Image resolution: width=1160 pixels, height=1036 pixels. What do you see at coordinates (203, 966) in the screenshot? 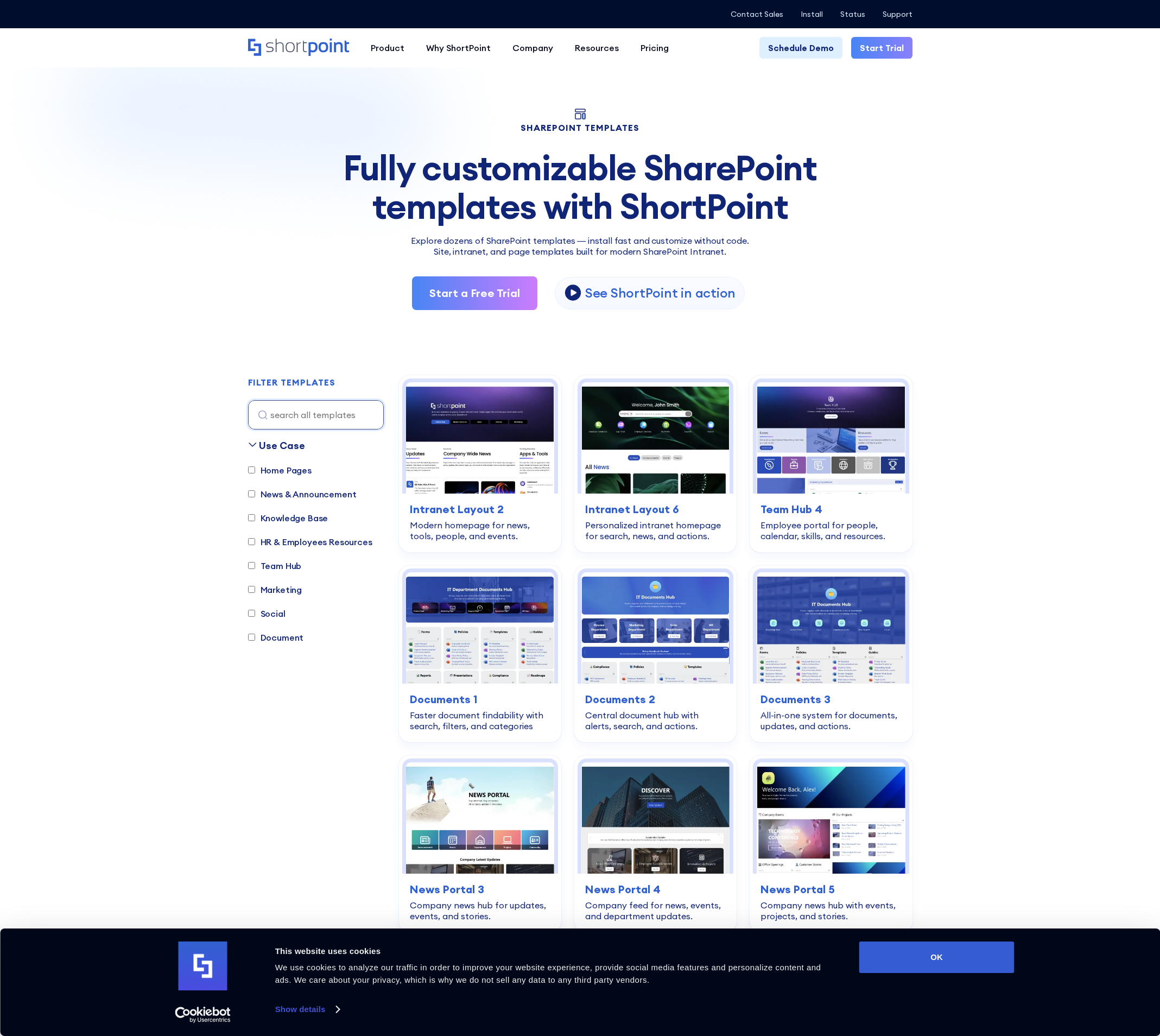
I see `img: logo` at bounding box center [203, 966].